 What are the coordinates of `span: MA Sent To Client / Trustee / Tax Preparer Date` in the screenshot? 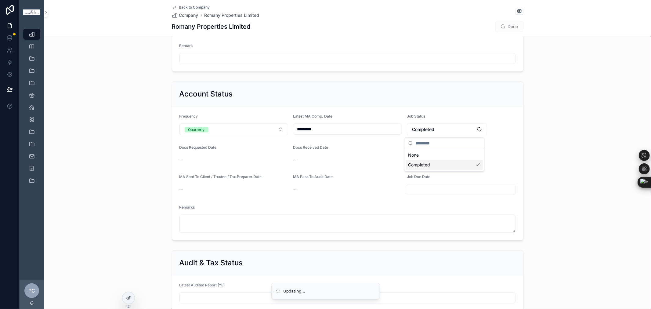 It's located at (221, 176).